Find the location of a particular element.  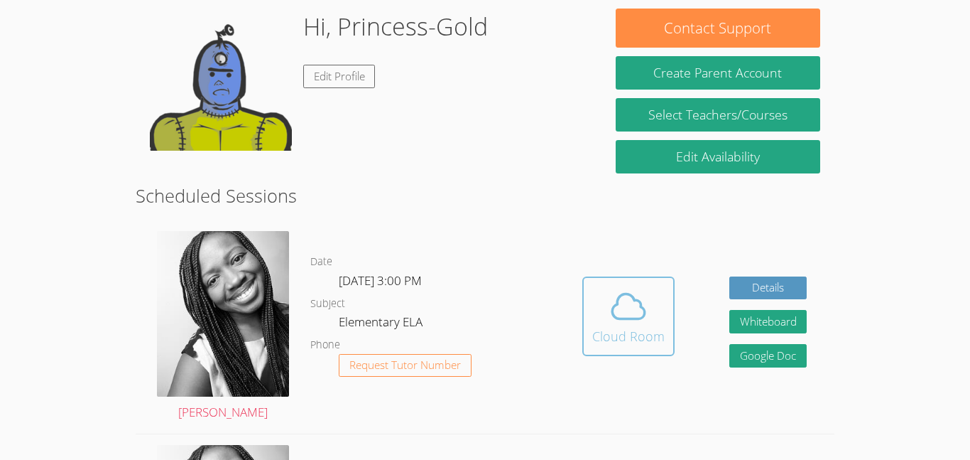

a: Google Doc is located at coordinates (768, 355).